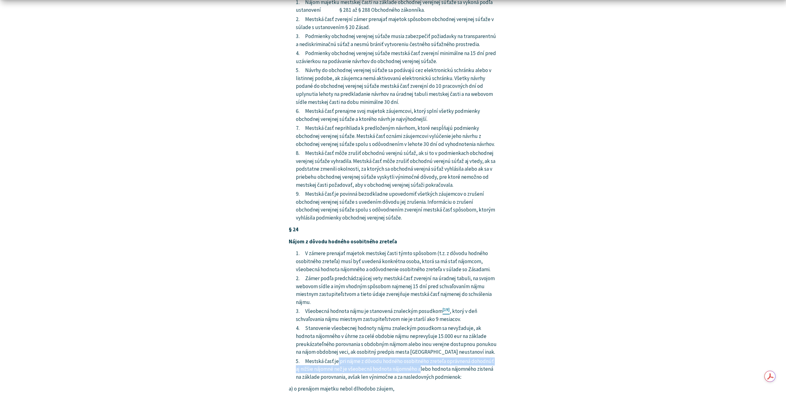 The image size is (786, 393). What do you see at coordinates (293, 229) in the screenshot?
I see `strong: § 24` at bounding box center [293, 229].